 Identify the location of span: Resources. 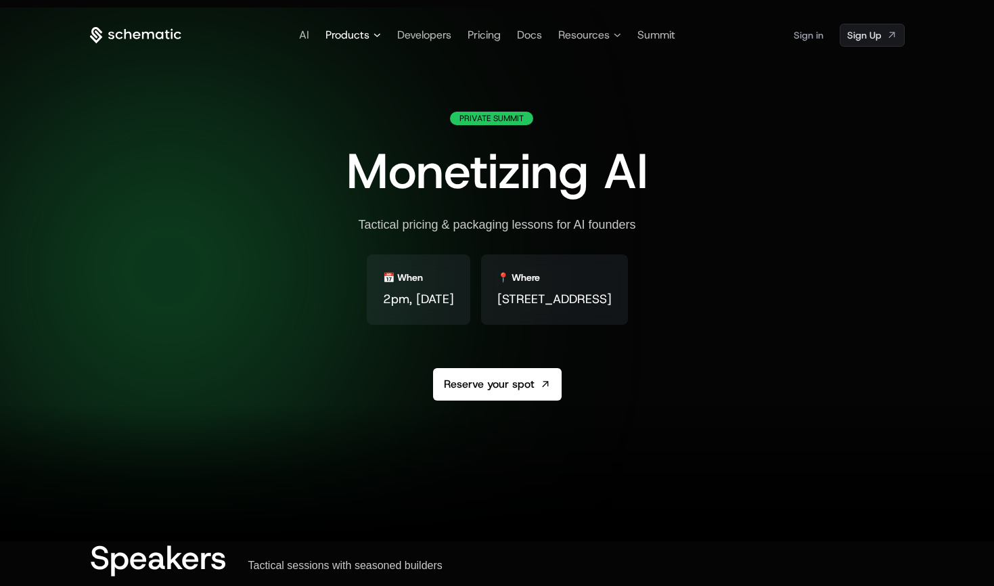
(584, 35).